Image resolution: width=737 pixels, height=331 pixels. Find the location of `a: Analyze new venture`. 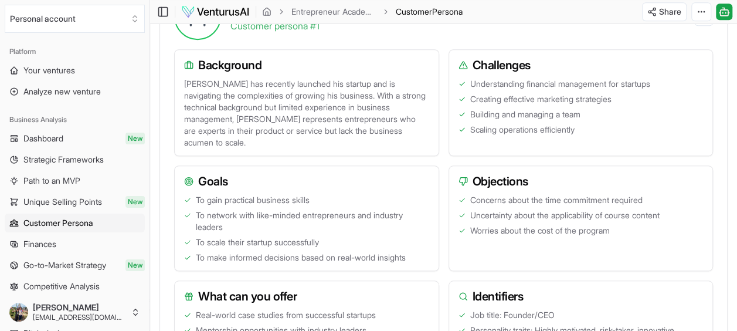

a: Analyze new venture is located at coordinates (75, 92).